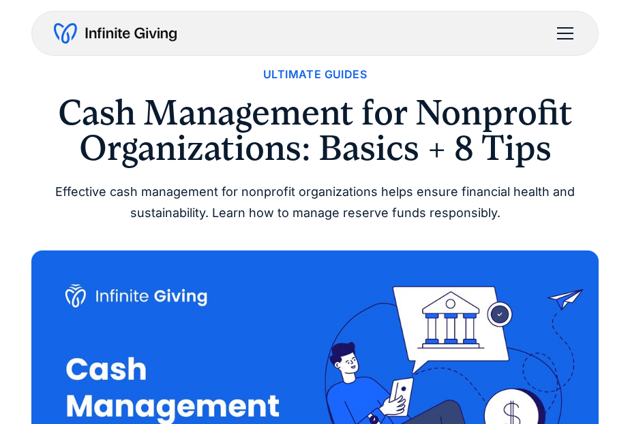 This screenshot has width=630, height=424. I want to click on a: Ultimate Guides, so click(315, 74).